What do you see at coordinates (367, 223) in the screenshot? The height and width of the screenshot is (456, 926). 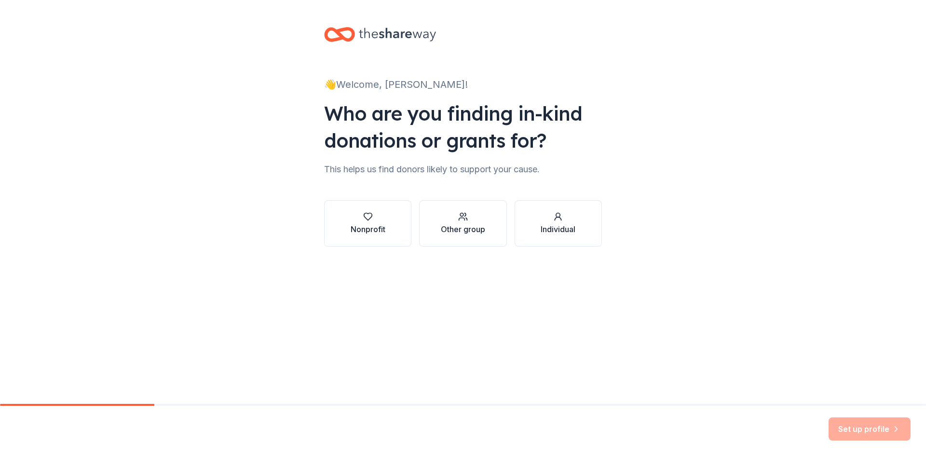 I see `button: Nonprofit` at bounding box center [367, 223].